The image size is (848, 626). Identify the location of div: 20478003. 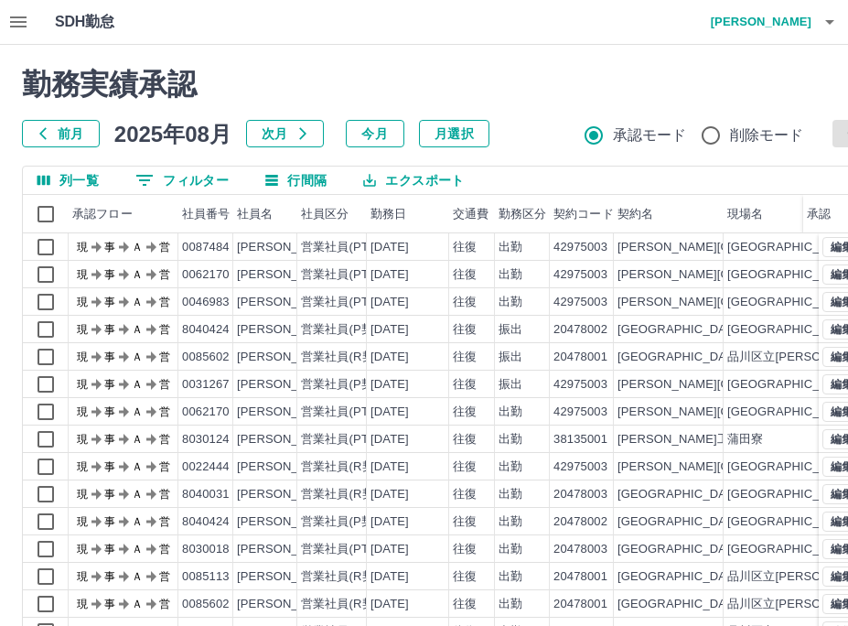
(580, 494).